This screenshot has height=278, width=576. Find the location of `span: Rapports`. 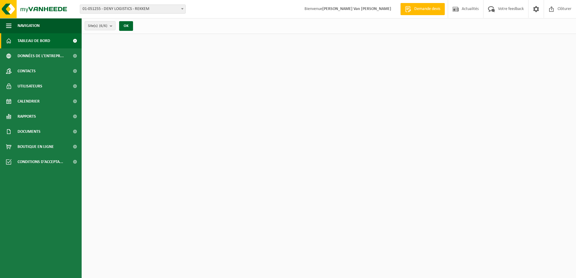

span: Rapports is located at coordinates (27, 116).